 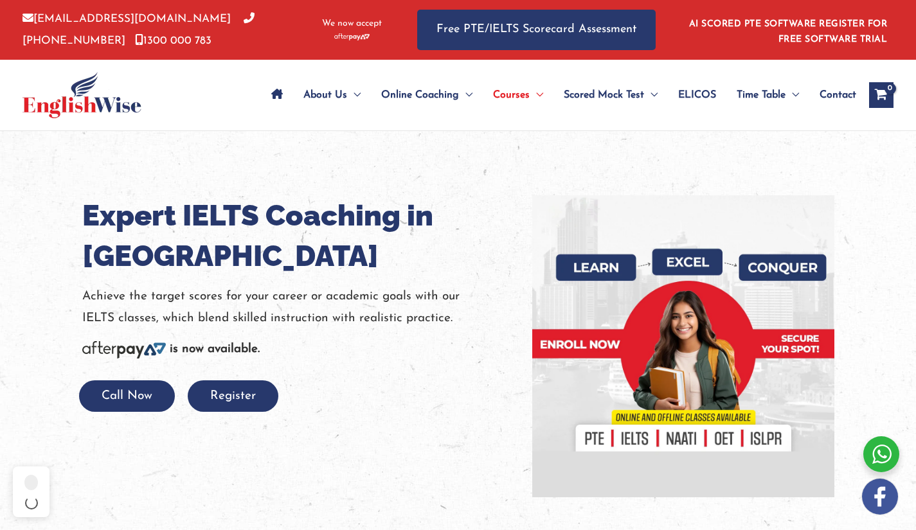 What do you see at coordinates (767, 95) in the screenshot?
I see `a: Time TableMenu Toggle` at bounding box center [767, 95].